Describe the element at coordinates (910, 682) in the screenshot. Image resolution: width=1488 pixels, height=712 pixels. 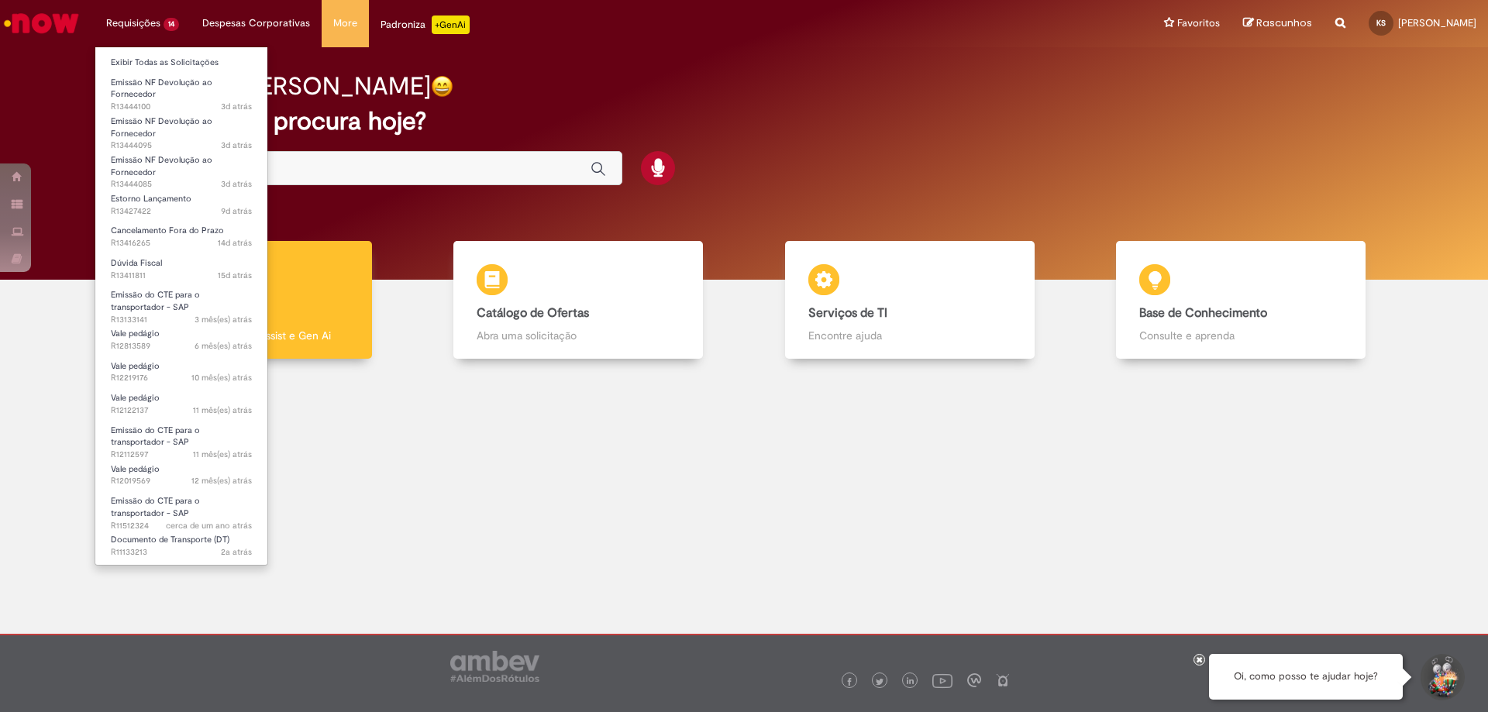
I see `img: logo_footer_linkedin.png` at that location.